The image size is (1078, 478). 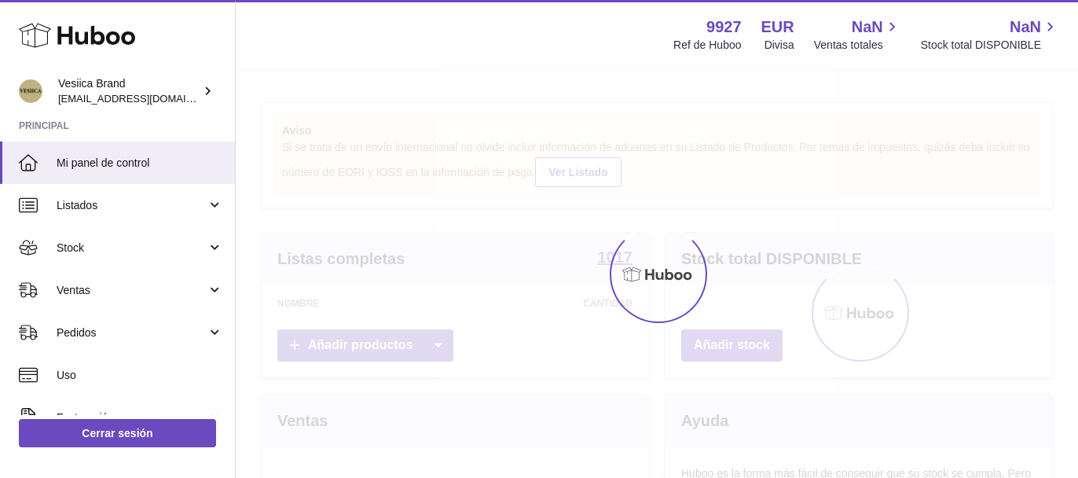 What do you see at coordinates (724, 27) in the screenshot?
I see `strong: 9927` at bounding box center [724, 27].